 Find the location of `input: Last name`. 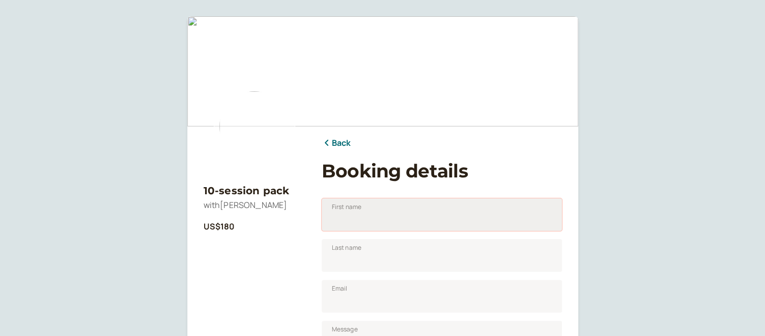

input: Last name is located at coordinates (442, 255).